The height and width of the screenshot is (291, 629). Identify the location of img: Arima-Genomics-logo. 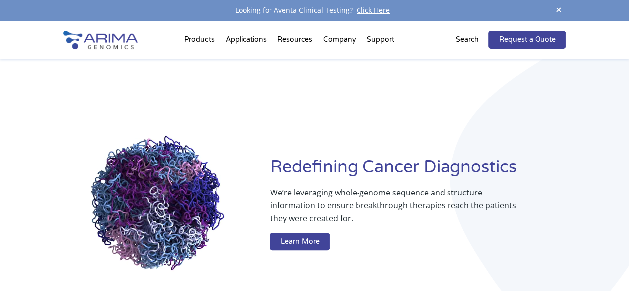
(100, 40).